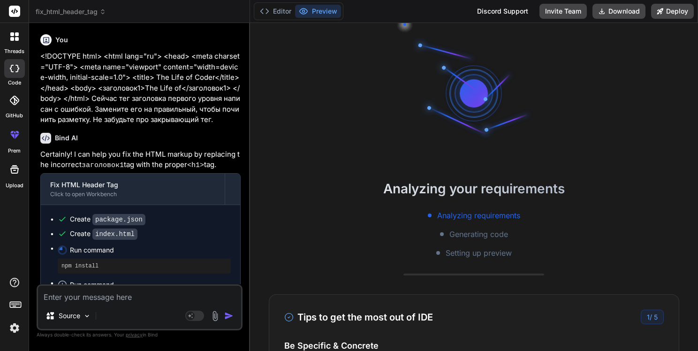 This screenshot has height=351, width=698. What do you see at coordinates (618, 11) in the screenshot?
I see `button: Download` at bounding box center [618, 11].